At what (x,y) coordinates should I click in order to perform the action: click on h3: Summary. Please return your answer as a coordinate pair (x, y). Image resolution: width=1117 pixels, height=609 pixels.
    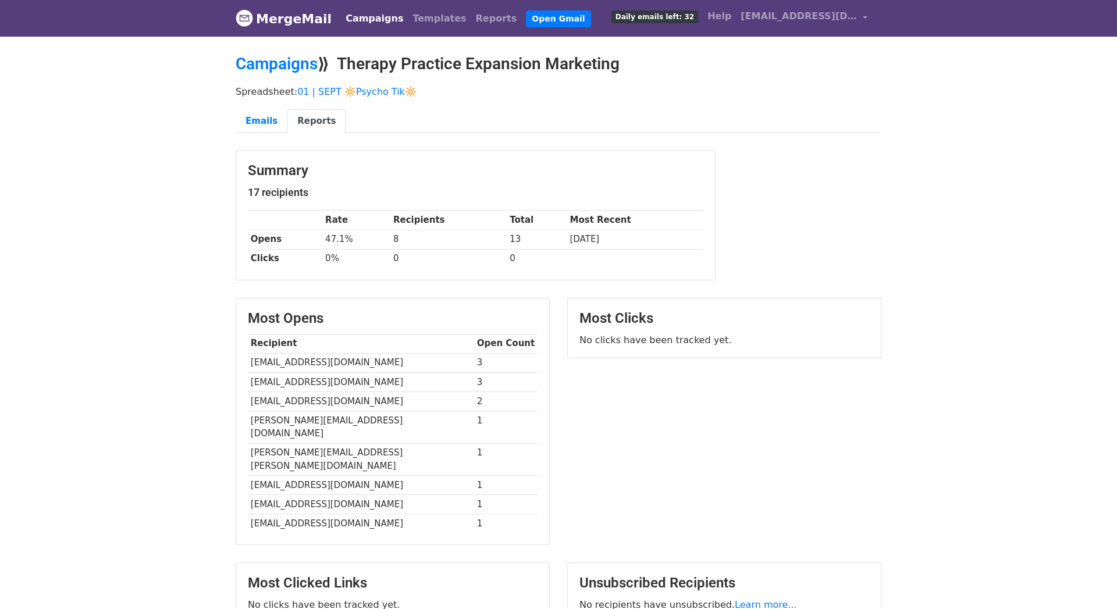
    Looking at the image, I should click on (475, 171).